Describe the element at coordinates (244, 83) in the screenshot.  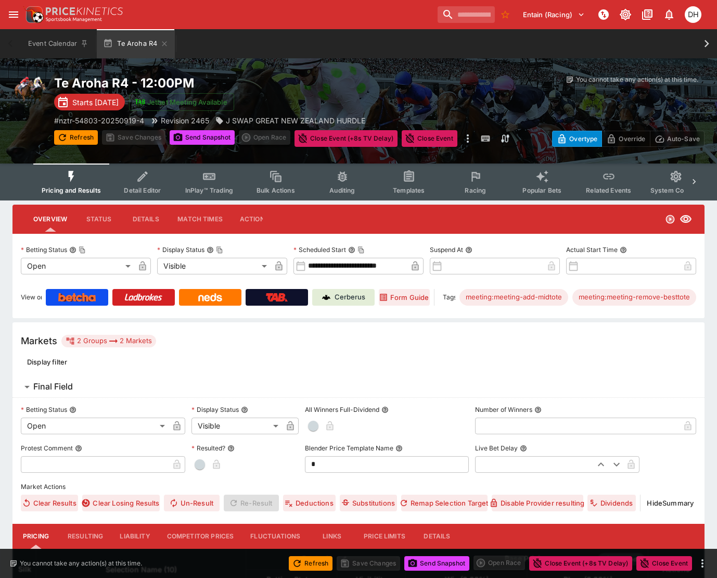
I see `h2: Copy To Clipboard` at that location.